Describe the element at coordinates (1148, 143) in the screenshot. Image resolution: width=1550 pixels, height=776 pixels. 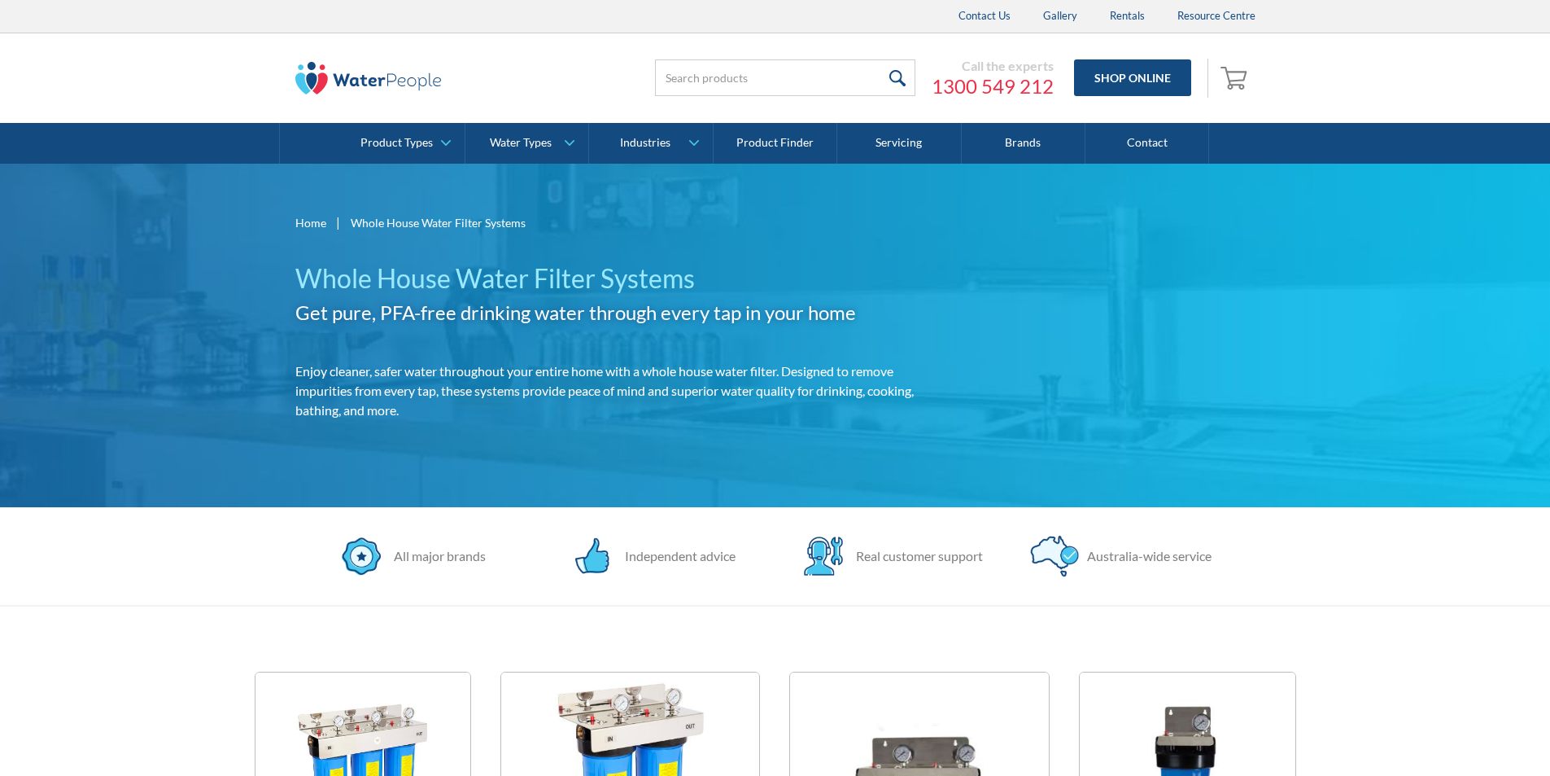
I see `a: Contact` at that location.